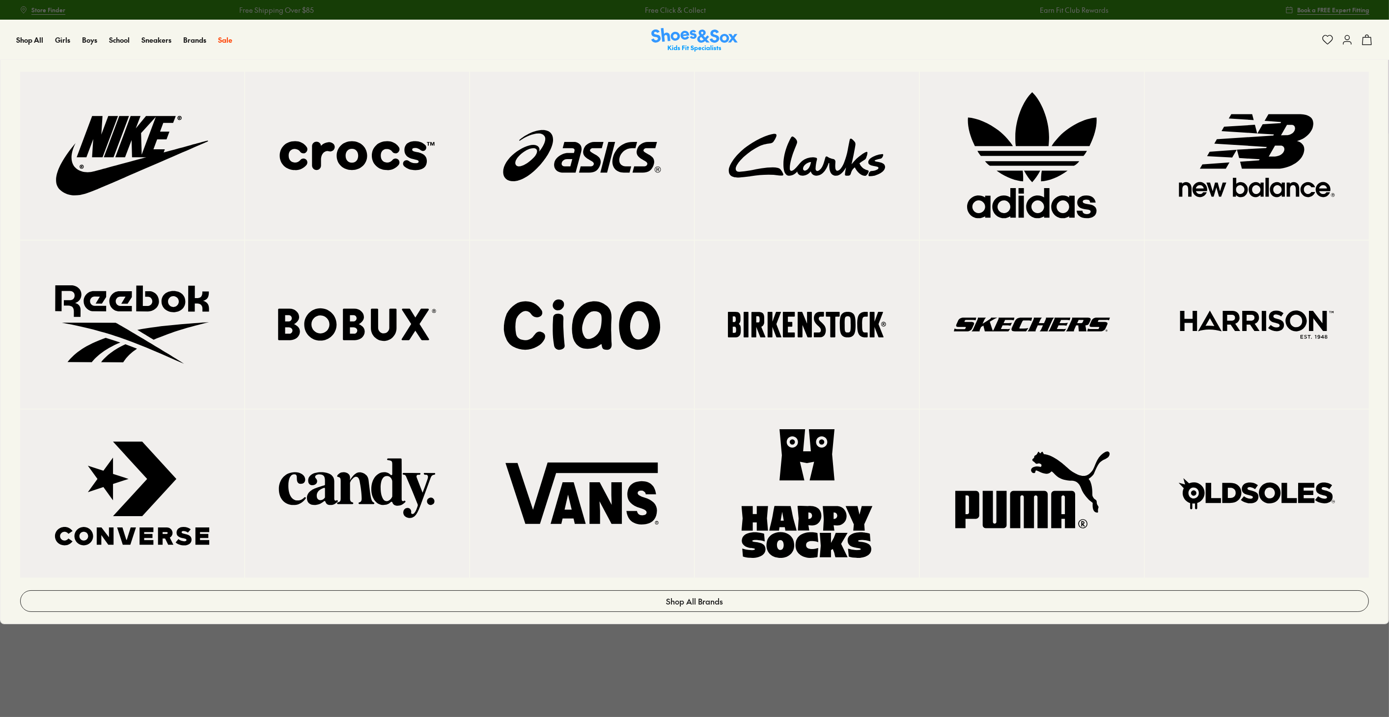 The width and height of the screenshot is (1389, 717). What do you see at coordinates (119, 40) in the screenshot?
I see `span: School` at bounding box center [119, 40].